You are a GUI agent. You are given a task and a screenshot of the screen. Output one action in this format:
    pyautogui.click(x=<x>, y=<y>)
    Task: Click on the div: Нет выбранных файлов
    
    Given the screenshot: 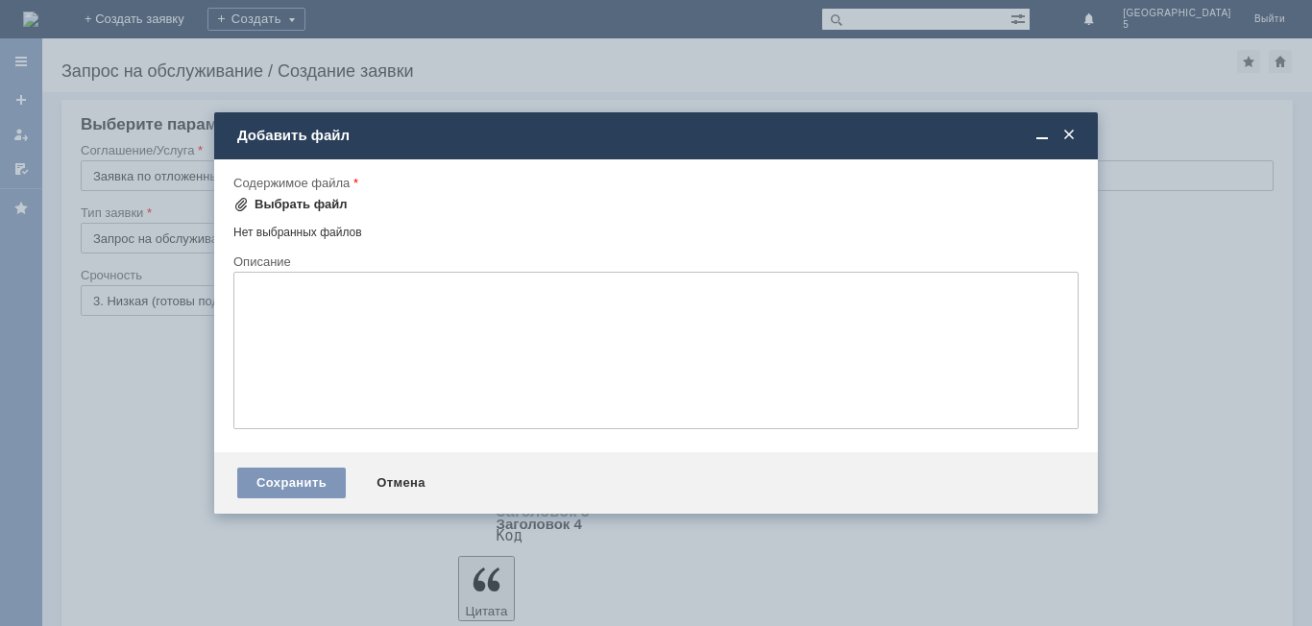 What is the action you would take?
    pyautogui.click(x=656, y=229)
    